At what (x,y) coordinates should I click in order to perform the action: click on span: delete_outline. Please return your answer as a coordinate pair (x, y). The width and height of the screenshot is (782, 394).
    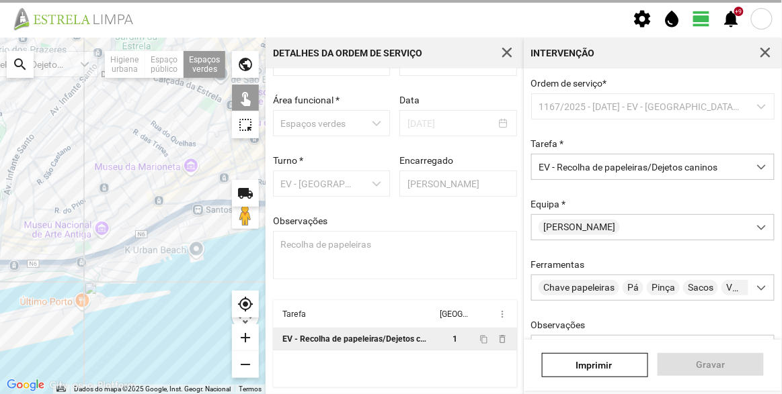
    Looking at the image, I should click on (502, 339).